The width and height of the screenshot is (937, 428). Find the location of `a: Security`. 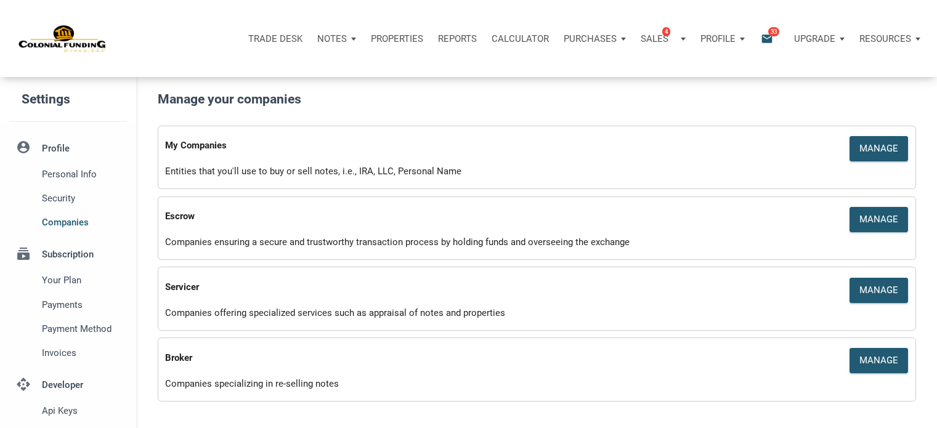

a: Security is located at coordinates (68, 198).